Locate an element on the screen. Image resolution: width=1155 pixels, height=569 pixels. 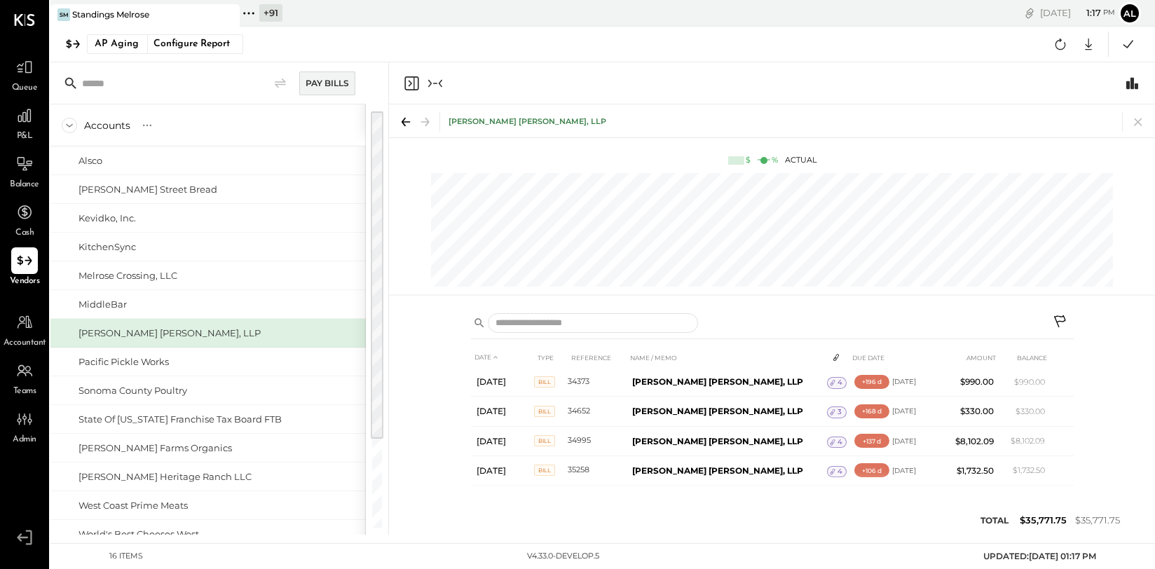
div: +106 d is located at coordinates (872, 470).